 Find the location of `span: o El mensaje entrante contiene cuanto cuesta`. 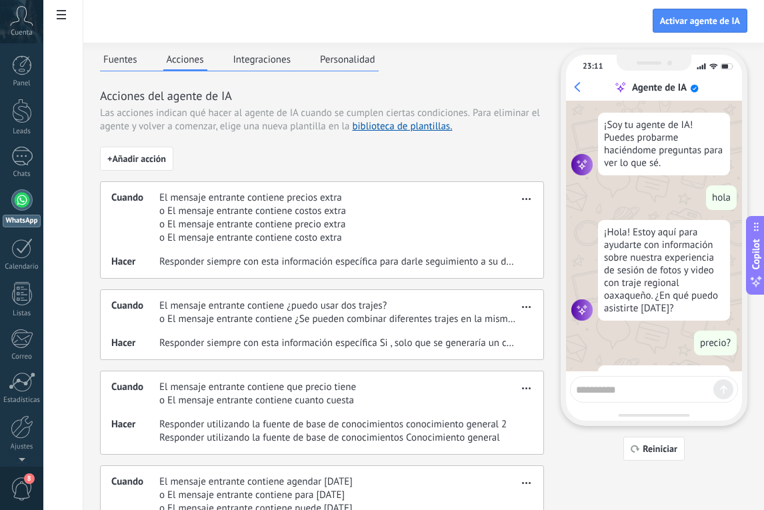

span: o El mensaje entrante contiene cuanto cuesta is located at coordinates (257, 401).